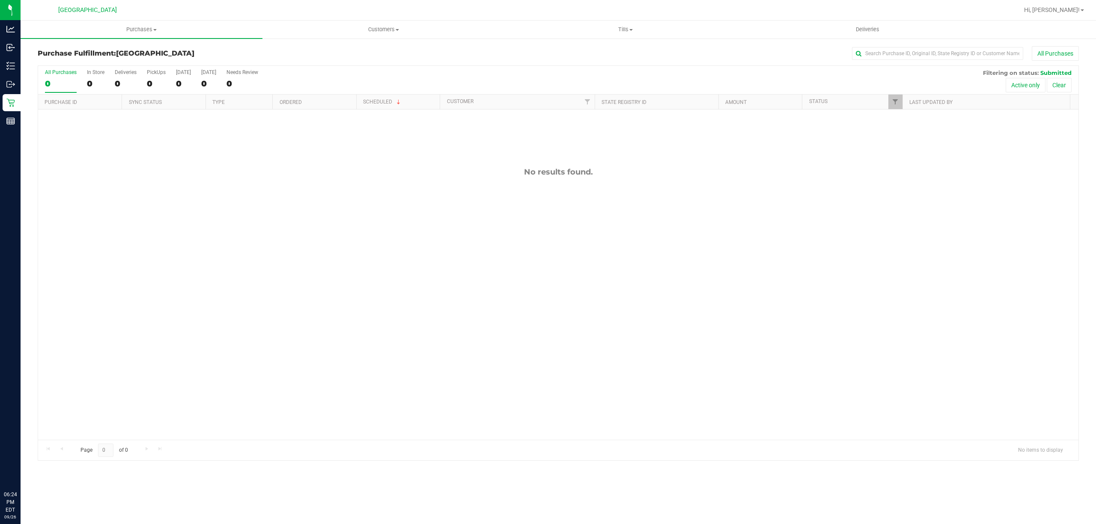 The height and width of the screenshot is (524, 1096). I want to click on span: Page of 0, so click(104, 450).